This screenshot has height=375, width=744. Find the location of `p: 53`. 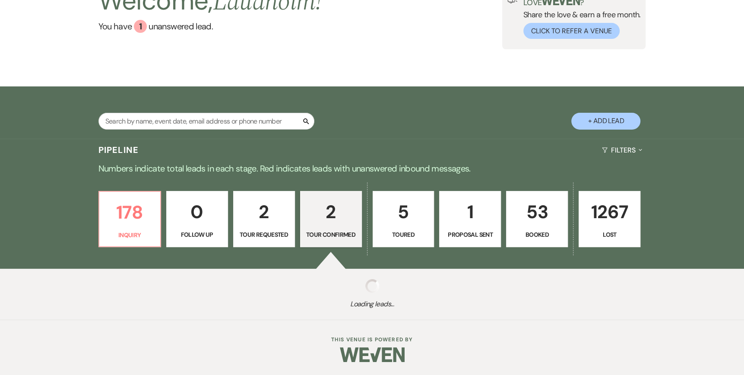

p: 53 is located at coordinates (537, 211).